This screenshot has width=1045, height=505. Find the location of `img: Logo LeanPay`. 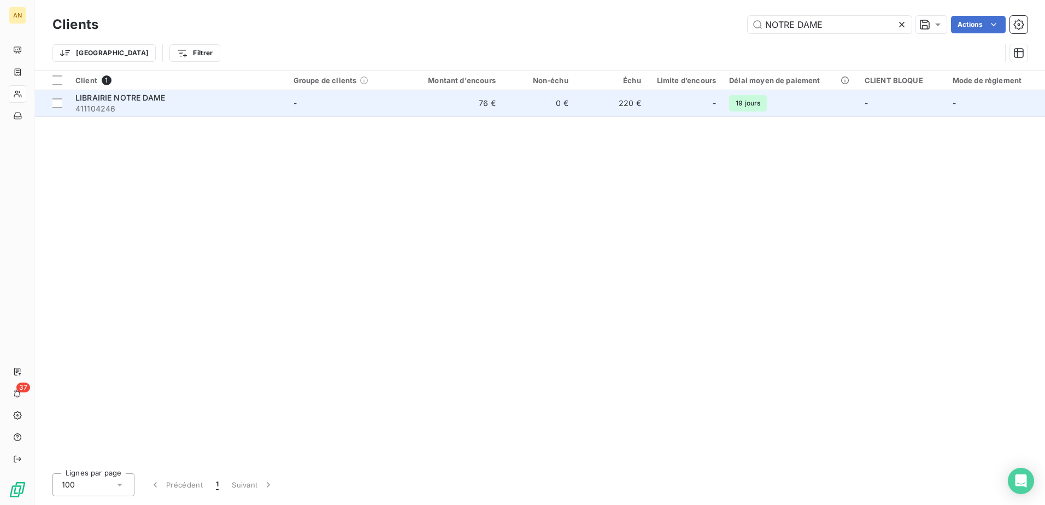

img: Logo LeanPay is located at coordinates (17, 490).